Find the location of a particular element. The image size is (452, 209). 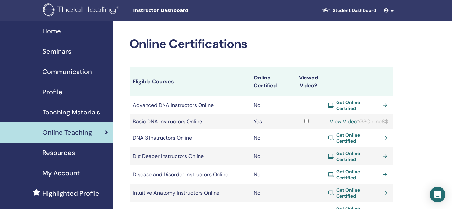

span: Instructor Dashboard is located at coordinates (182, 10).